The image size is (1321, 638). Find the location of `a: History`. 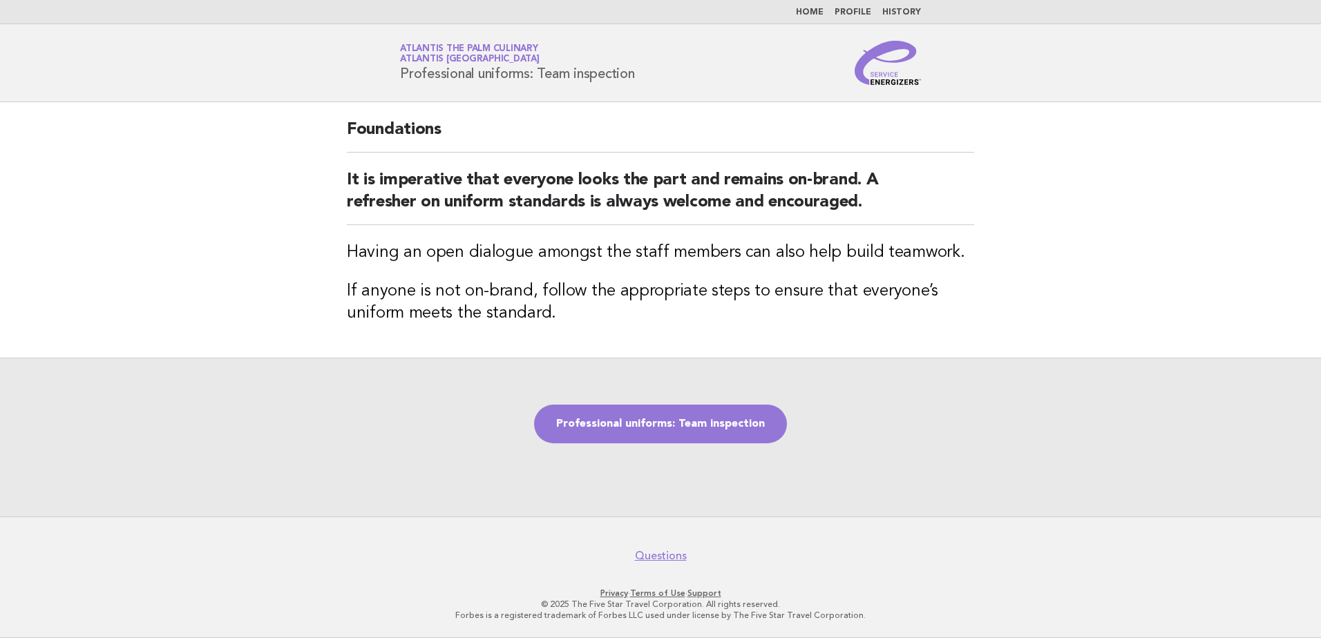

a: History is located at coordinates (901, 12).